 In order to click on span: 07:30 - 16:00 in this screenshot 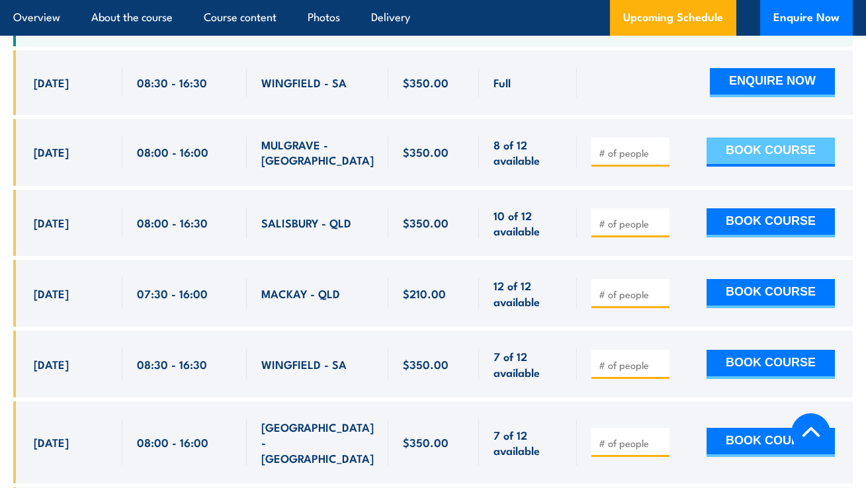, I will do `click(172, 293)`.